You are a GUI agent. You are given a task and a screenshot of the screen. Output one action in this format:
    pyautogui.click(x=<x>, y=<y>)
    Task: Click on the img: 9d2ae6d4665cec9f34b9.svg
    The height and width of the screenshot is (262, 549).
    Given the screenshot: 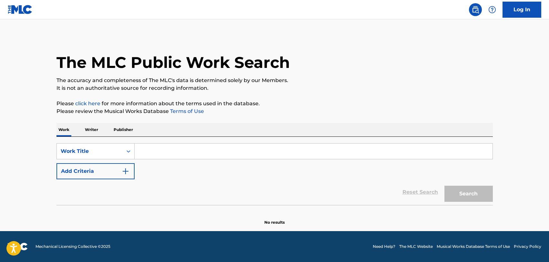 What is the action you would take?
    pyautogui.click(x=125, y=172)
    